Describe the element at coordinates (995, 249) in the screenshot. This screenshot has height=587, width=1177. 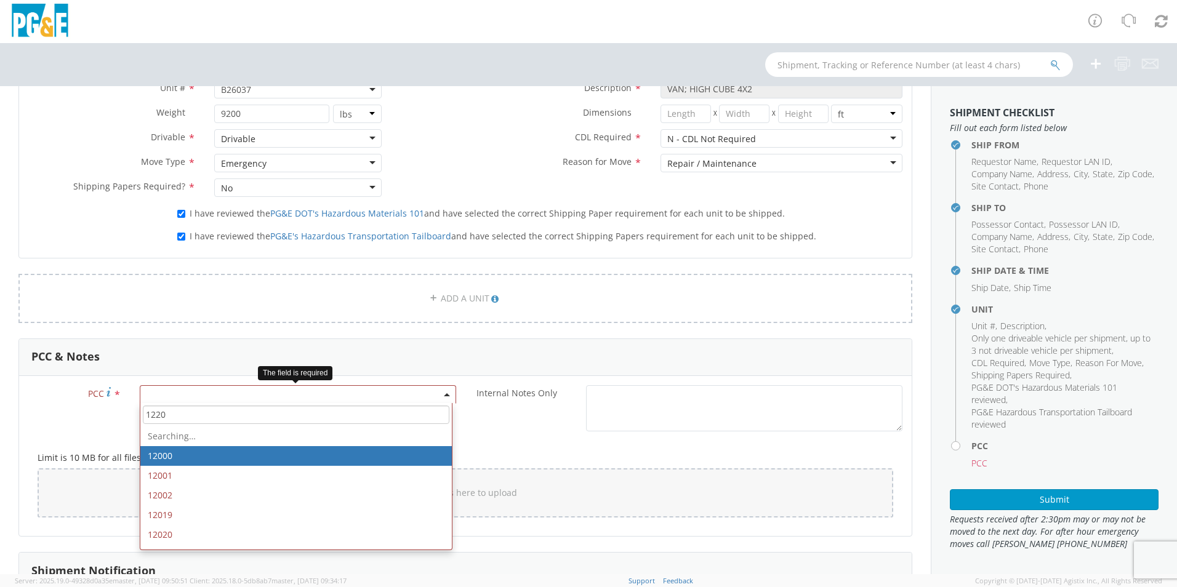
I see `span: Site Contact` at that location.